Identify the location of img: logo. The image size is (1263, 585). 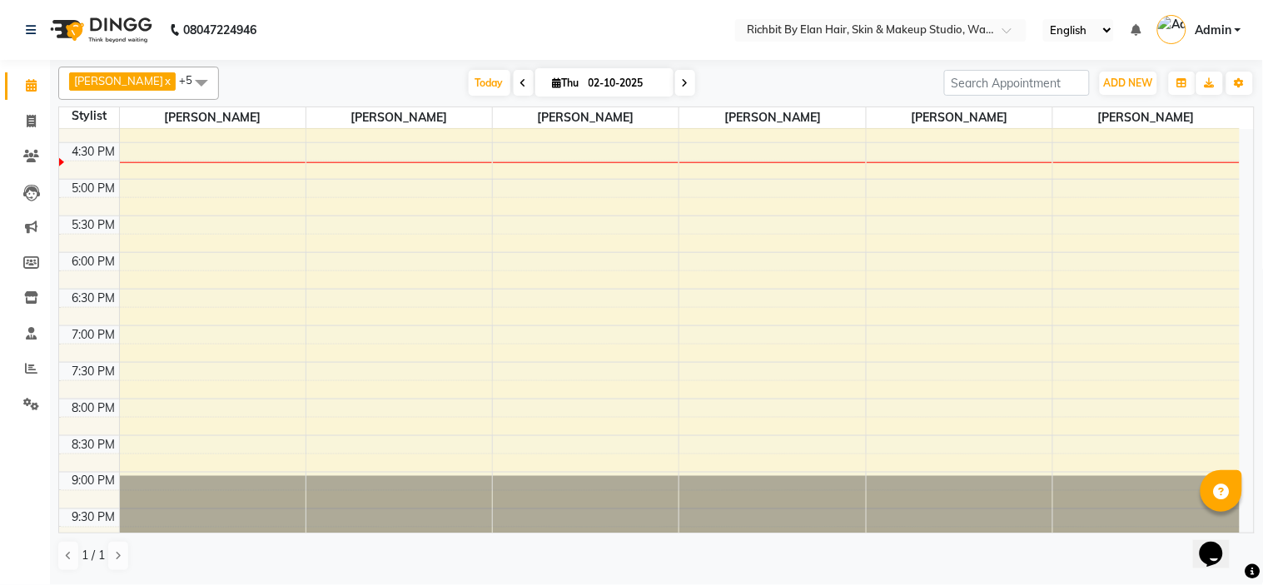
(99, 30).